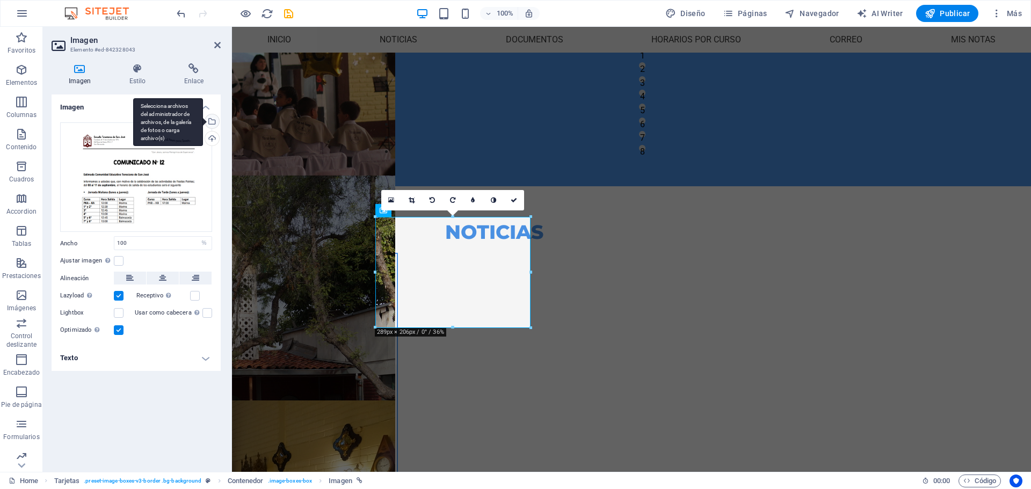 The height and width of the screenshot is (489, 1031). Describe the element at coordinates (685, 13) in the screenshot. I see `div: Diseño (Ctrl+Alt+Y)` at that location.